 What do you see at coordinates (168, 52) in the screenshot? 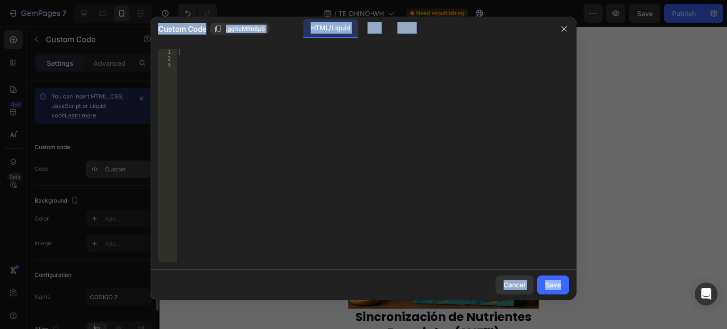
I see `div: 1` at bounding box center [168, 52].